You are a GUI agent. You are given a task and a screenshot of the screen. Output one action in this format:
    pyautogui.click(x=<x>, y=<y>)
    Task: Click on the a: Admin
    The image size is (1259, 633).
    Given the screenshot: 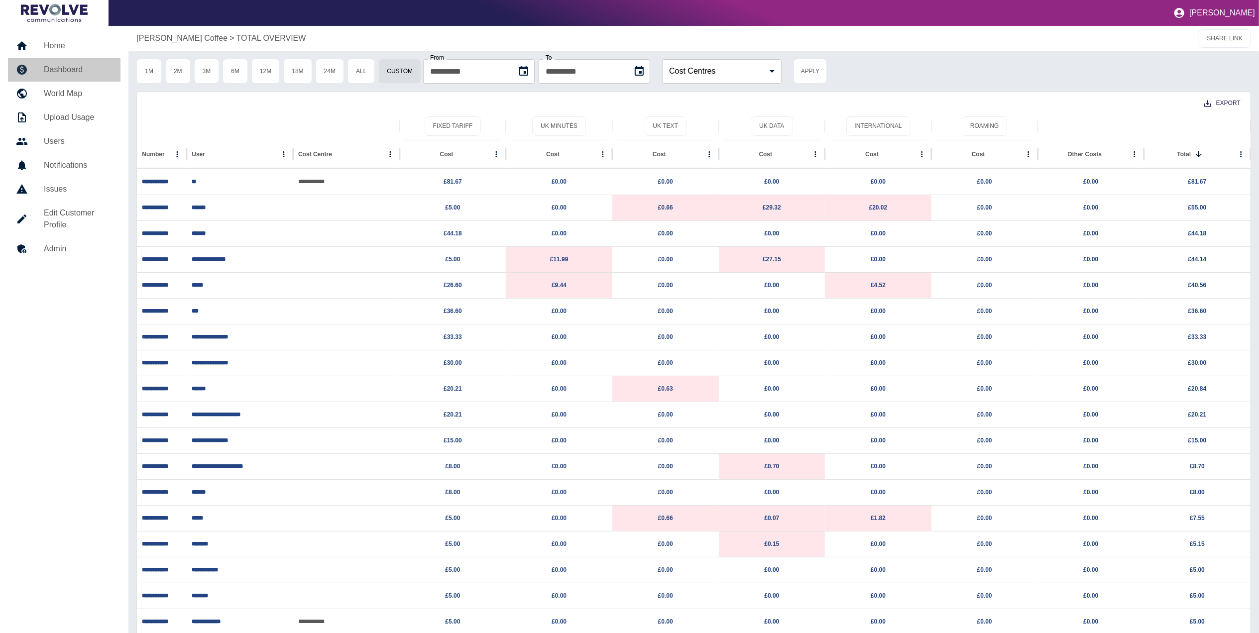 What is the action you would take?
    pyautogui.click(x=64, y=249)
    